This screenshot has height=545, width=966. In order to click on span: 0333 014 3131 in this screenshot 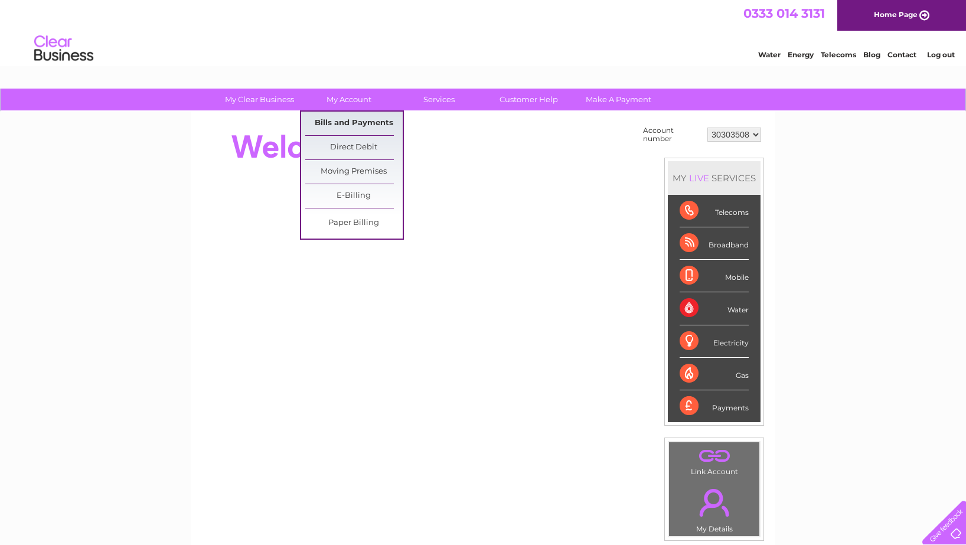, I will do `click(784, 13)`.